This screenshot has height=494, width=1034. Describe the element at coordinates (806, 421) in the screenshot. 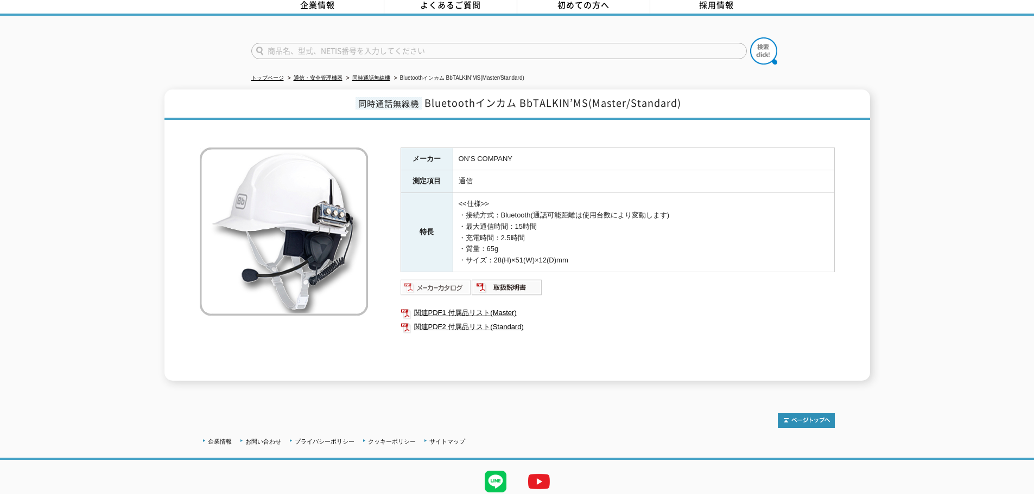

I see `img: トップページへ` at that location.